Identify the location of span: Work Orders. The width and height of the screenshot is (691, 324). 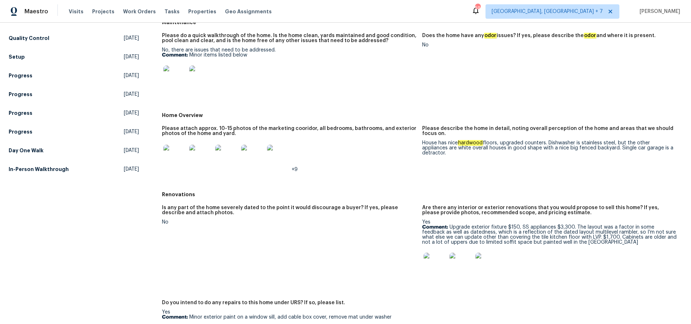
(139, 12).